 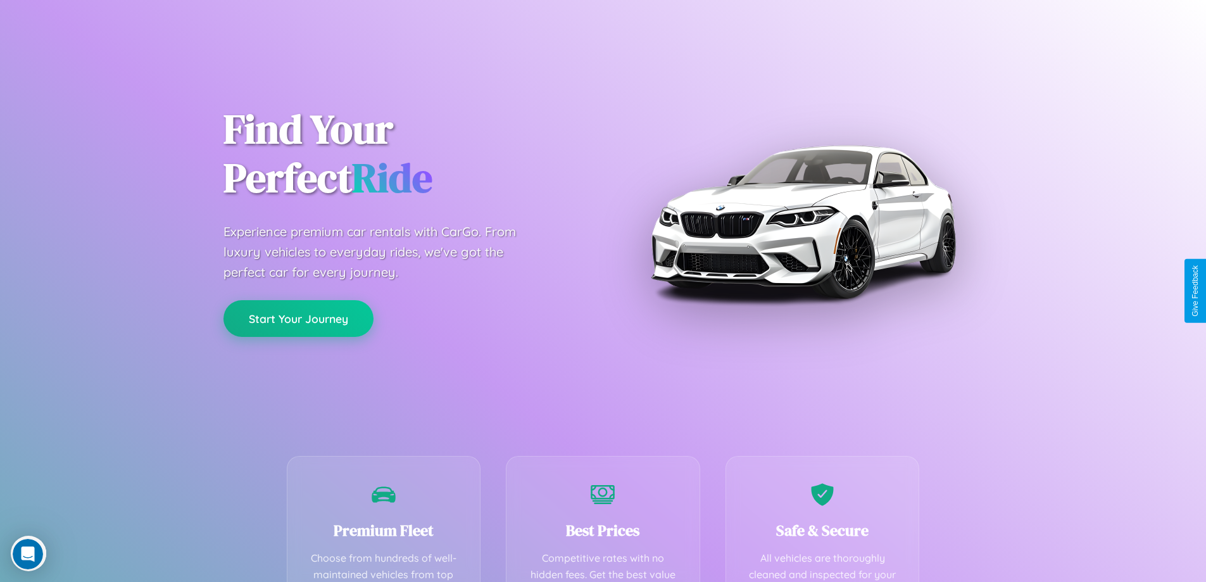 I want to click on h3: Safe & Secure, so click(x=822, y=530).